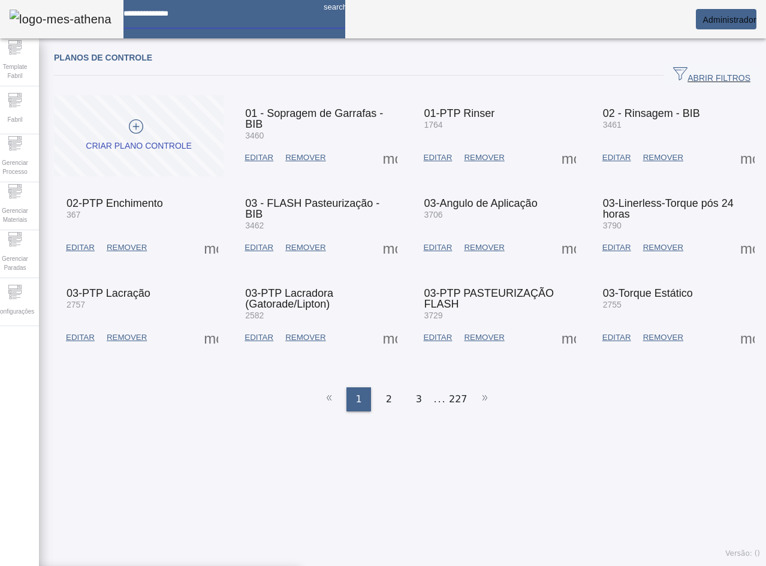 Image resolution: width=766 pixels, height=566 pixels. Describe the element at coordinates (458, 399) in the screenshot. I see `li: 227` at that location.